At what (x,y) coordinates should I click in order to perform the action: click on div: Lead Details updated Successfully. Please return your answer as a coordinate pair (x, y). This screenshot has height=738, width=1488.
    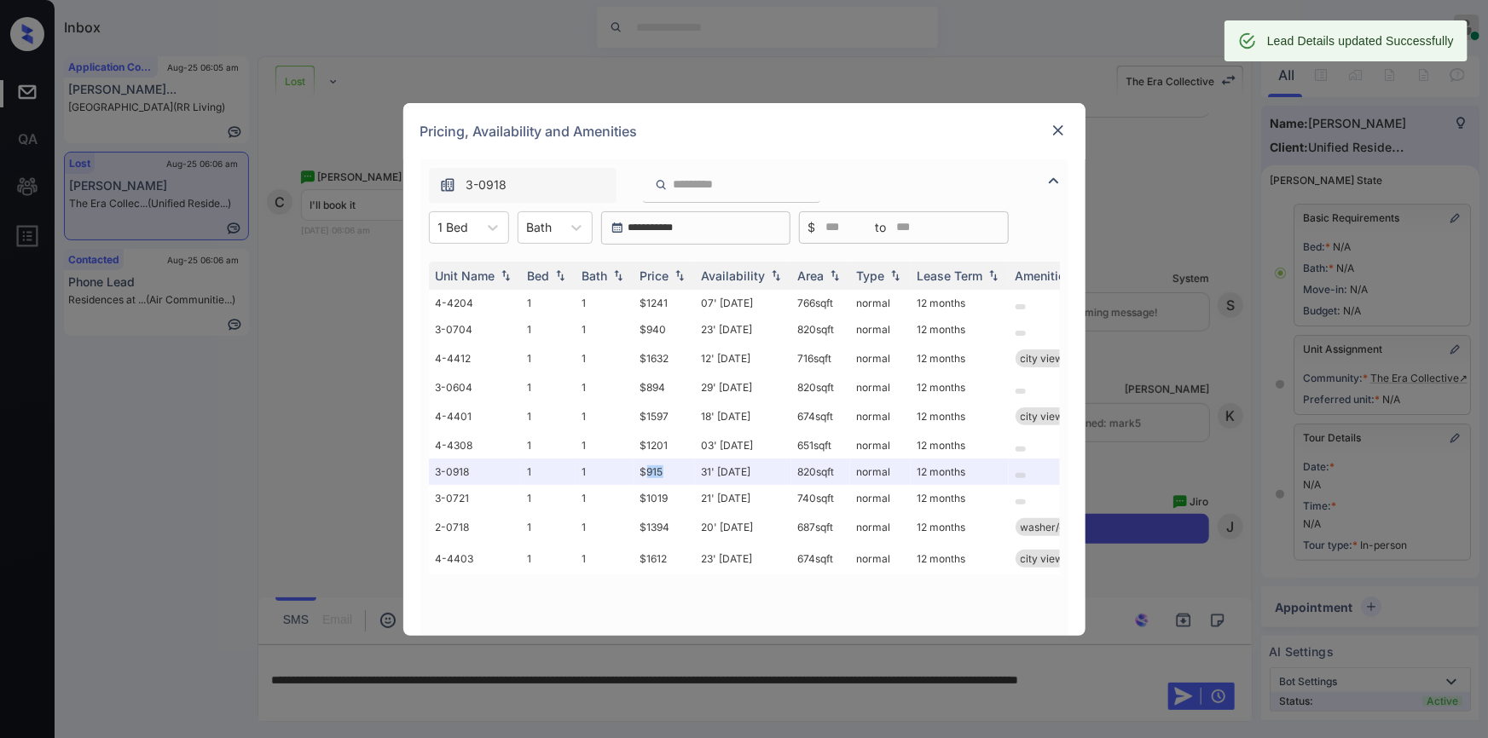
    Looking at the image, I should click on (1360, 41).